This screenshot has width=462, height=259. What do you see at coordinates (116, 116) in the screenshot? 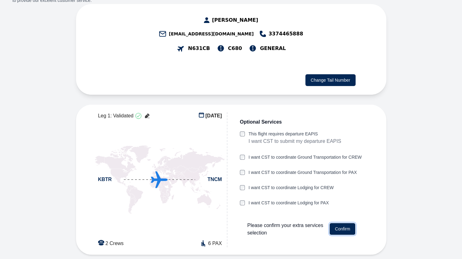
I see `span: Leg 1: Validated` at bounding box center [116, 116].